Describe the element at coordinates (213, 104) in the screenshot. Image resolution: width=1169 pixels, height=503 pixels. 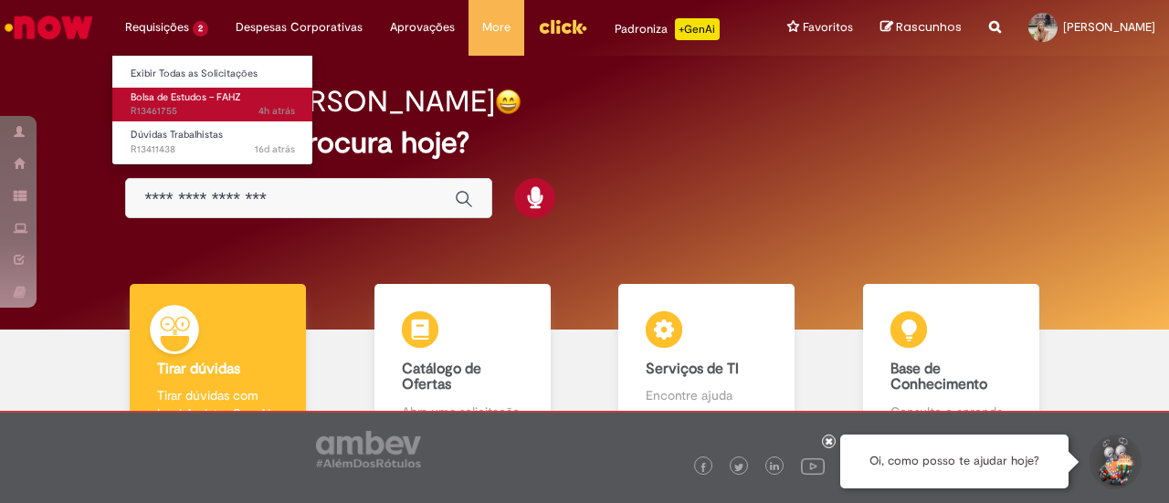
I see `a: Aberto R13461755 : Bolsa de Estudos – FAHZ` at that location.